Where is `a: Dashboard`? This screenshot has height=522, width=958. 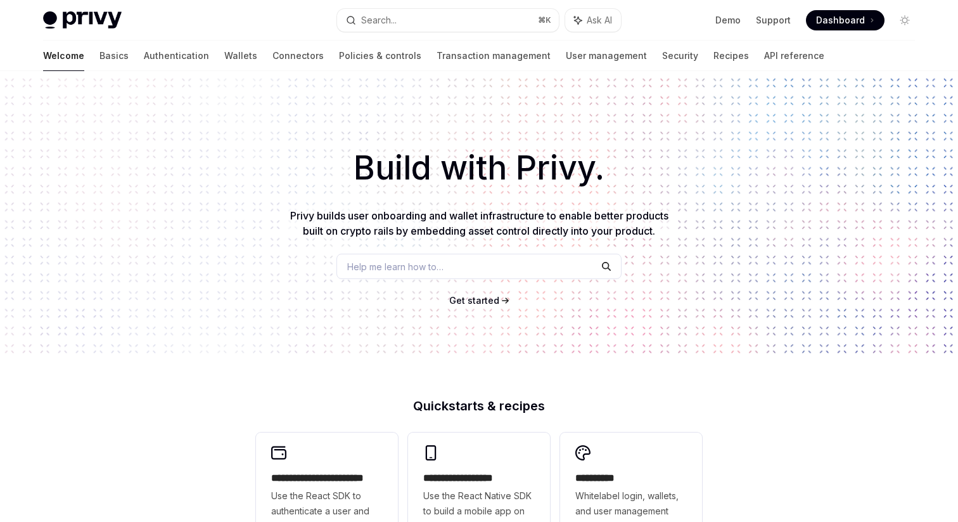
a: Dashboard is located at coordinates (846, 20).